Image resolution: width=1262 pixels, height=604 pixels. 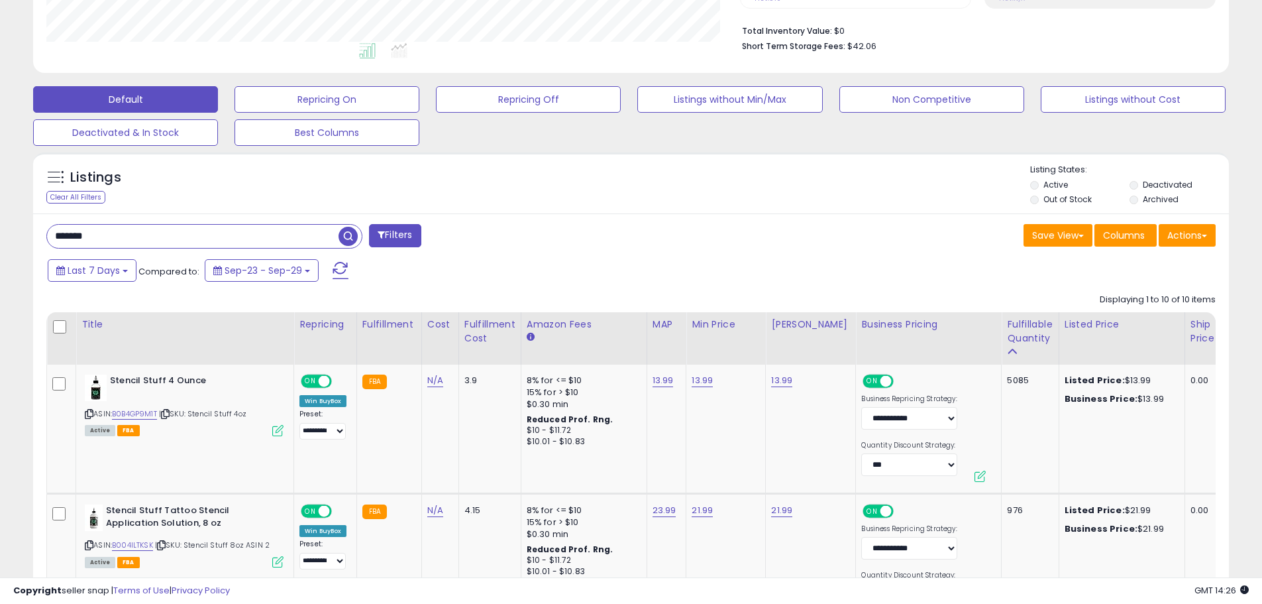 What do you see at coordinates (909, 445) in the screenshot?
I see `label: Quantity Discount Strategy:` at bounding box center [909, 445].